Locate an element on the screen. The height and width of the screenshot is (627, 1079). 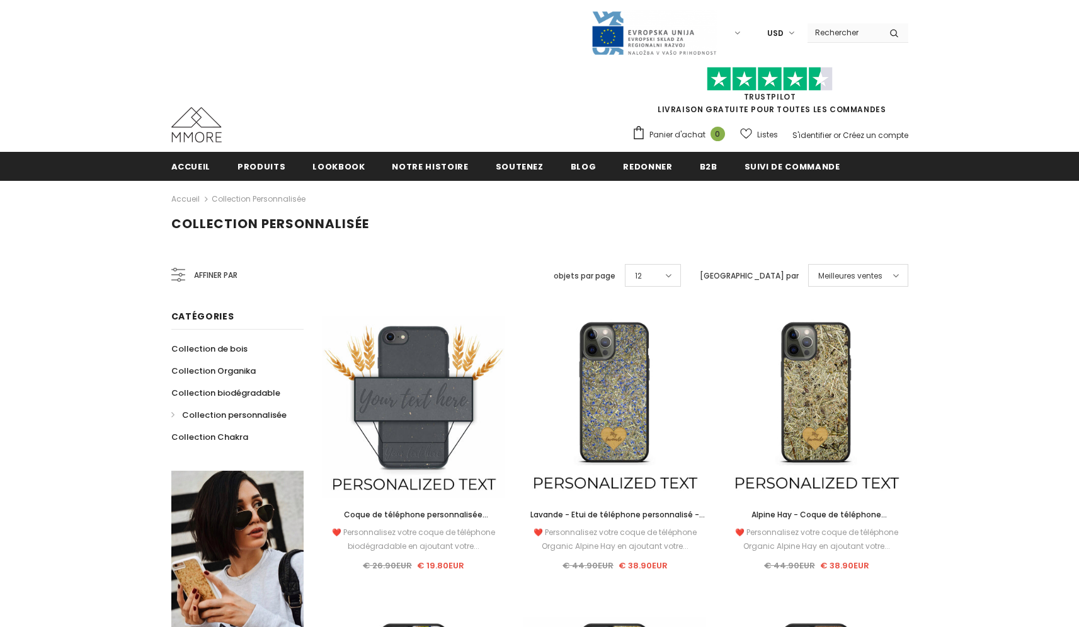
a: Collection Organika is located at coordinates (214, 370).